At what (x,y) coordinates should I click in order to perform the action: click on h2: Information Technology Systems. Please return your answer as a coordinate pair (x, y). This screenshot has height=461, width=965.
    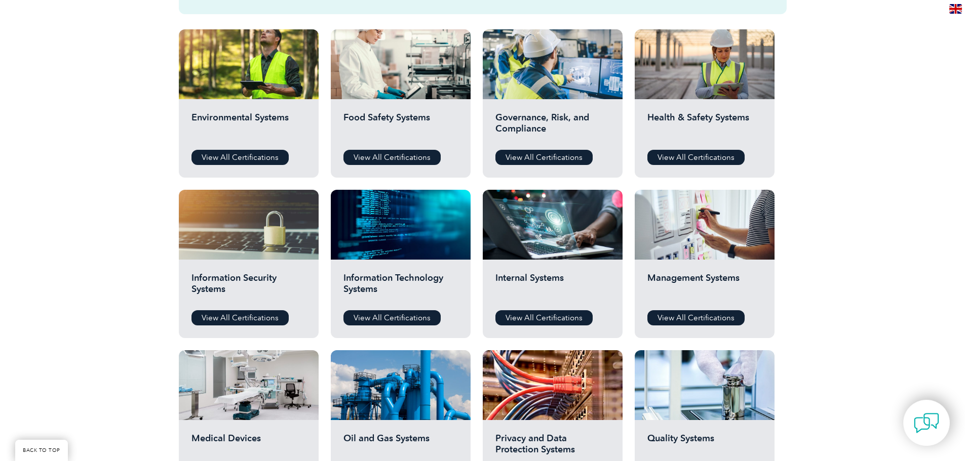
    Looking at the image, I should click on (401, 288).